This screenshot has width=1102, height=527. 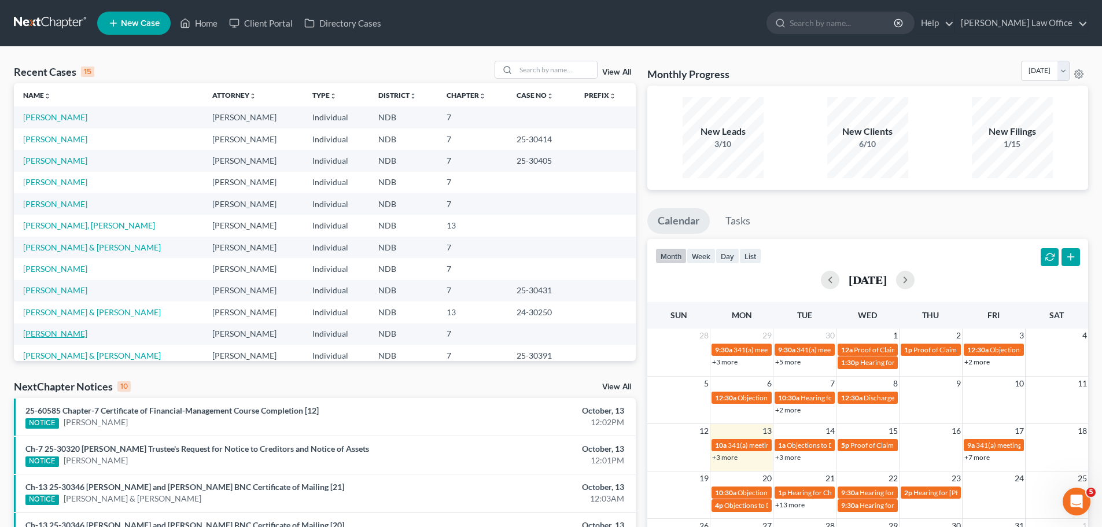 I want to click on div: Recent Cases, so click(x=54, y=72).